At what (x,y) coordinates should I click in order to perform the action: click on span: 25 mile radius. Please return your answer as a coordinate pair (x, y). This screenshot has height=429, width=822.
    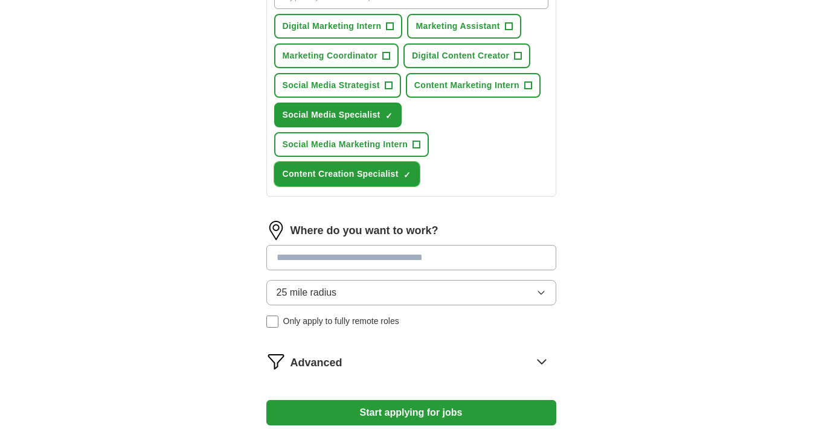
    Looking at the image, I should click on (307, 293).